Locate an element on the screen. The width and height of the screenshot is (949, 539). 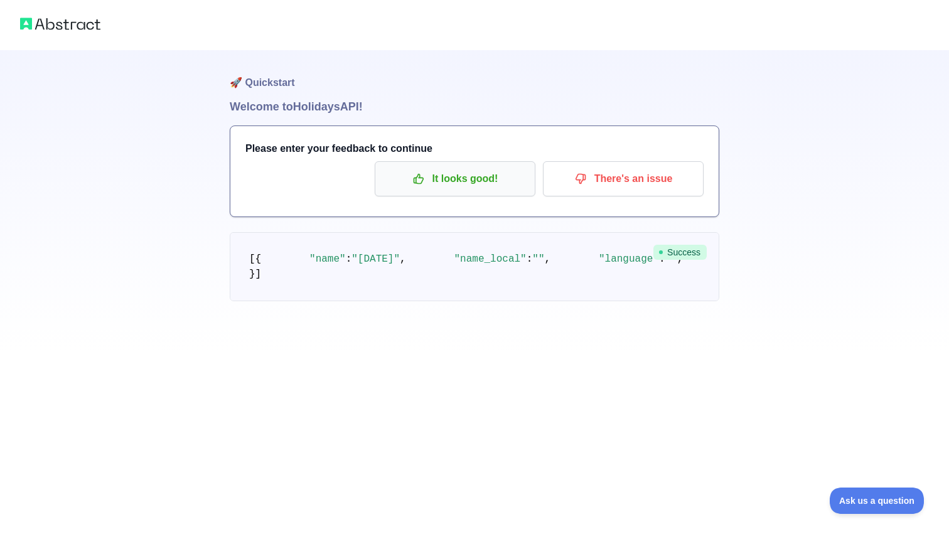
span: "name" is located at coordinates (327, 259).